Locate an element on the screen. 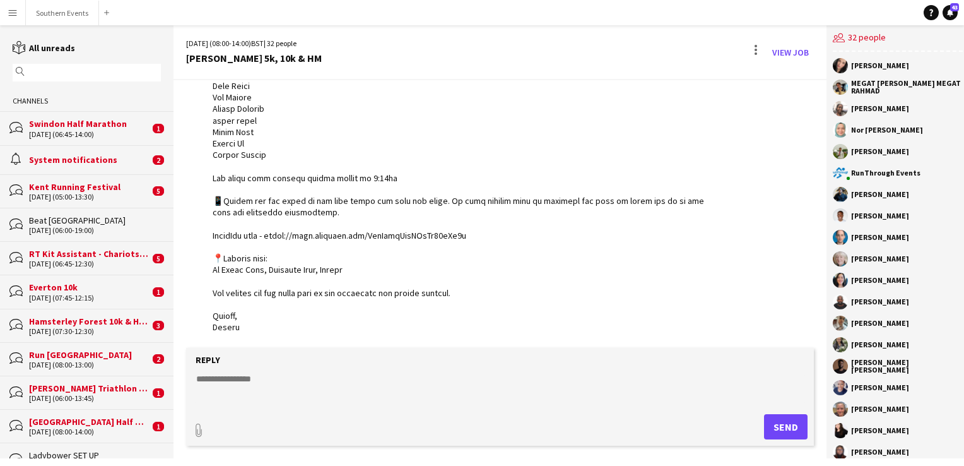  div: Ladybower SET UP is located at coordinates (95, 455).